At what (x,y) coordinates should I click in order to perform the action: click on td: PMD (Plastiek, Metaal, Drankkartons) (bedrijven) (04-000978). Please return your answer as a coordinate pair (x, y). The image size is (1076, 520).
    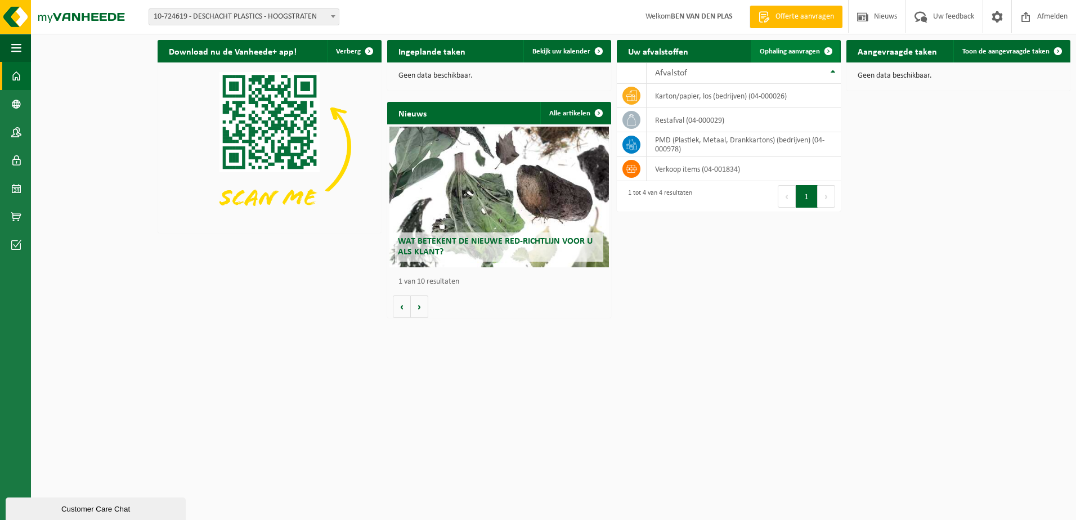
    Looking at the image, I should click on (743, 145).